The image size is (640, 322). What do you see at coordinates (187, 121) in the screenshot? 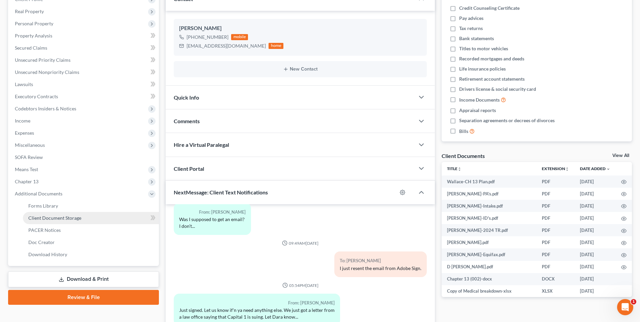
I see `span: Comments` at bounding box center [187, 121].